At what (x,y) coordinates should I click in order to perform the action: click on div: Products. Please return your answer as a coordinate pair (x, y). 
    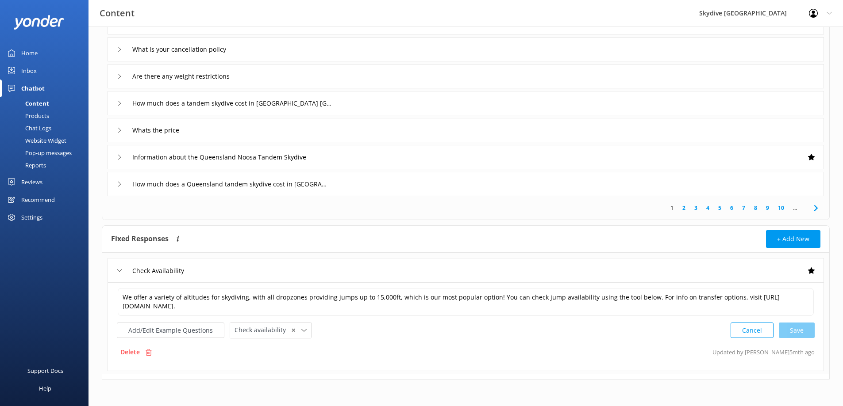
    Looking at the image, I should click on (27, 116).